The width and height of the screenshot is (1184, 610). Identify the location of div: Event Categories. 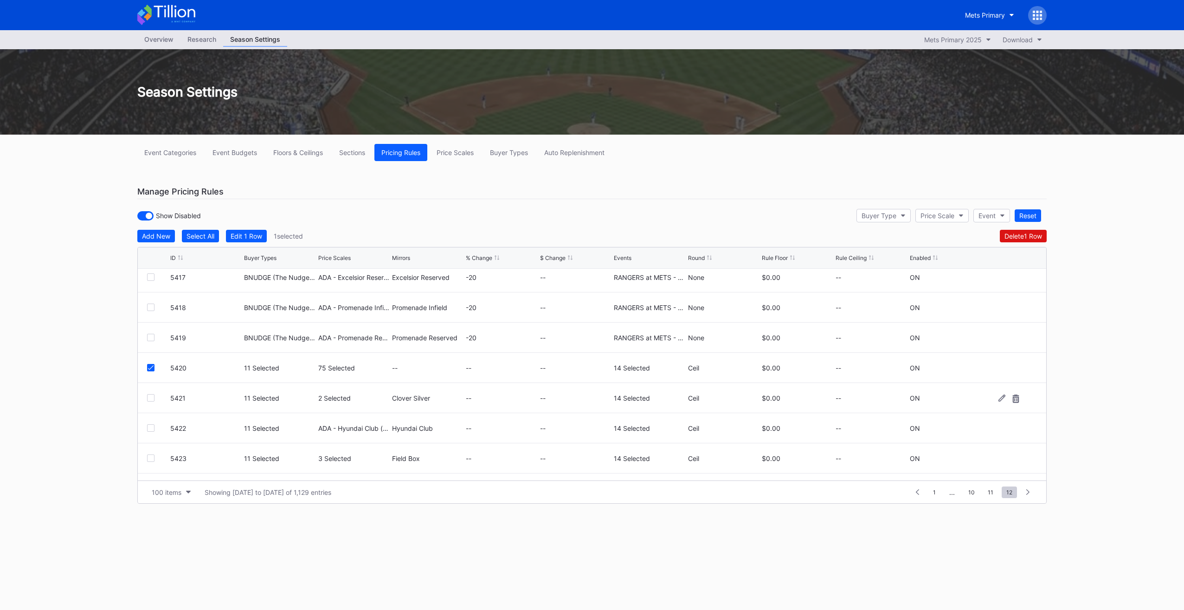
(170, 152).